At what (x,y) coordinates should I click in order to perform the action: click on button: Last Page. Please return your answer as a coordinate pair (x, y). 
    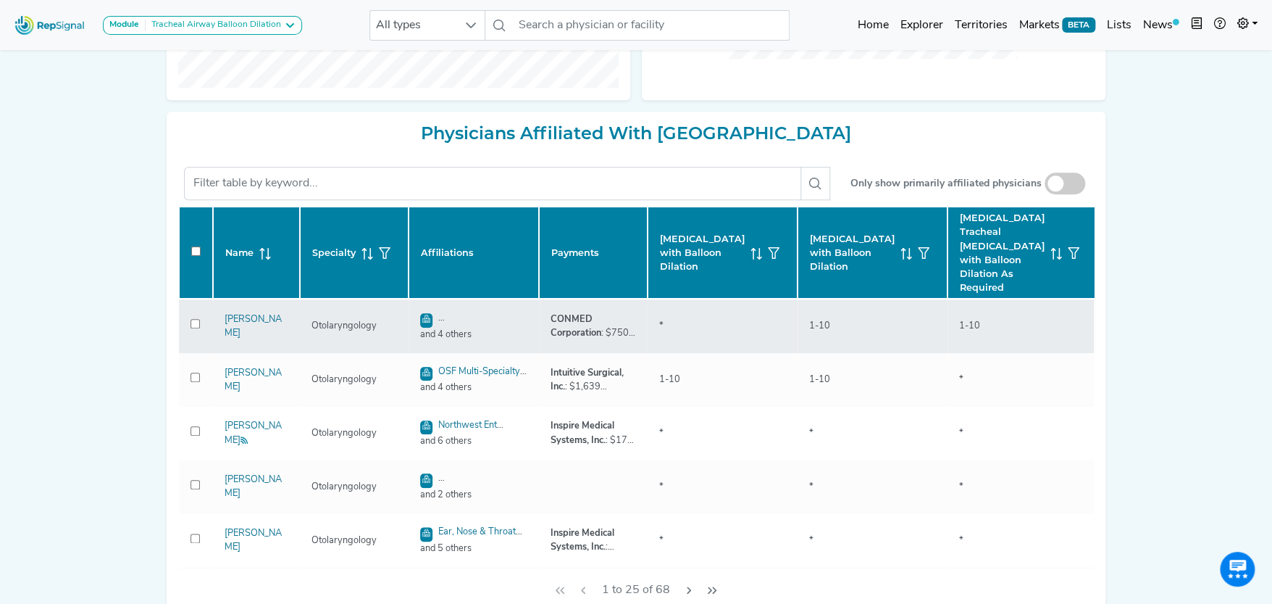
    Looking at the image, I should click on (712, 590).